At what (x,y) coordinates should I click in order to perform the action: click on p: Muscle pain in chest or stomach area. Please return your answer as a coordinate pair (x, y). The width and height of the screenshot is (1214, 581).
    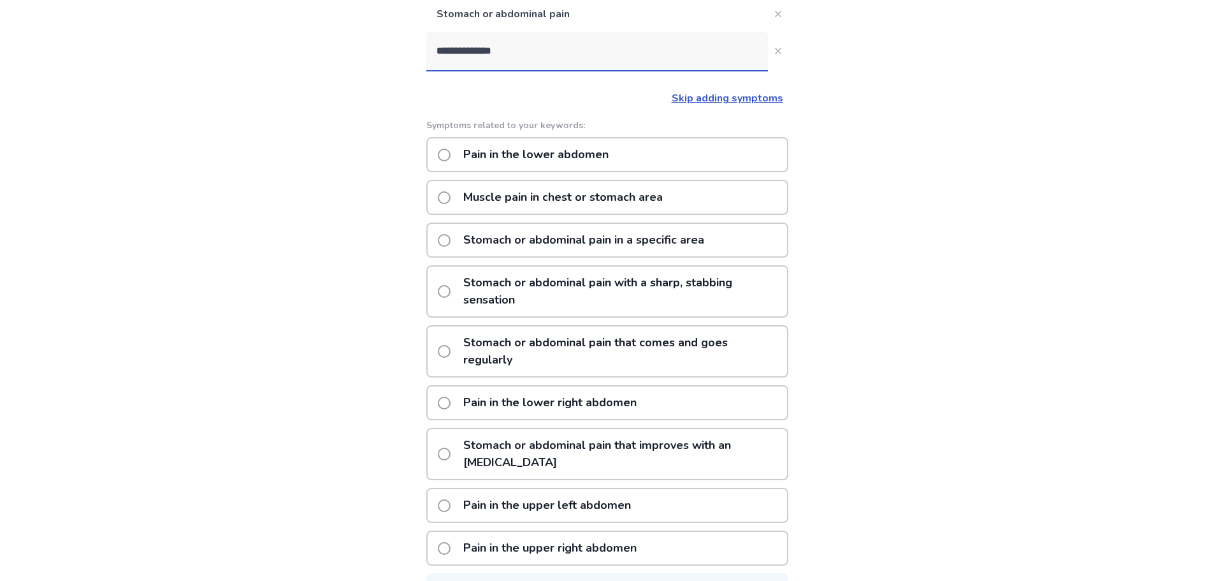
    Looking at the image, I should click on (563, 197).